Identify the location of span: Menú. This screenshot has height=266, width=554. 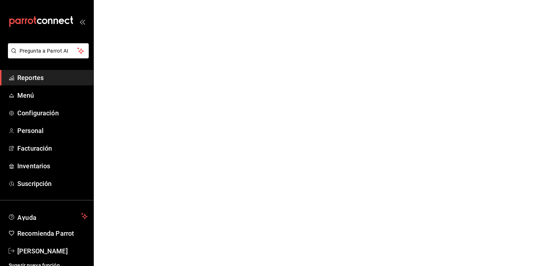
(52, 95).